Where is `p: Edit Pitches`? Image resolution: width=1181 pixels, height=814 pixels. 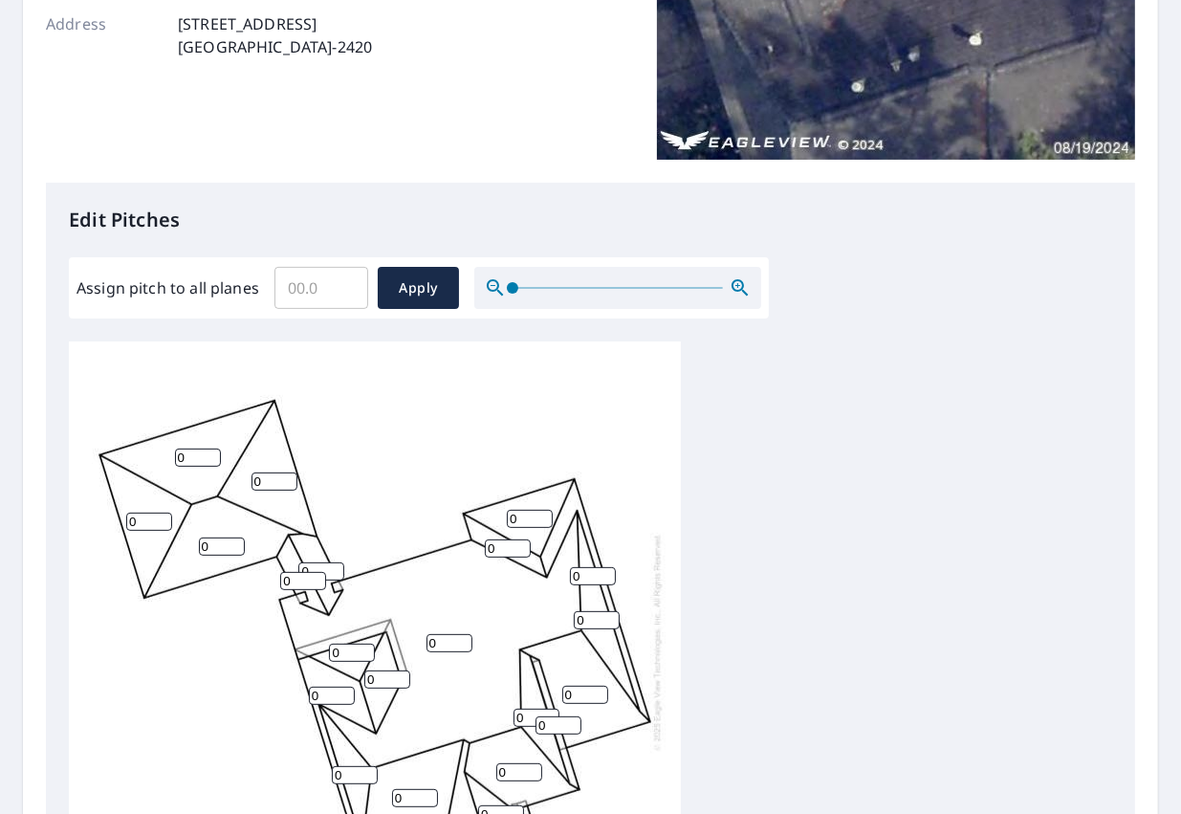
p: Edit Pitches is located at coordinates (590, 220).